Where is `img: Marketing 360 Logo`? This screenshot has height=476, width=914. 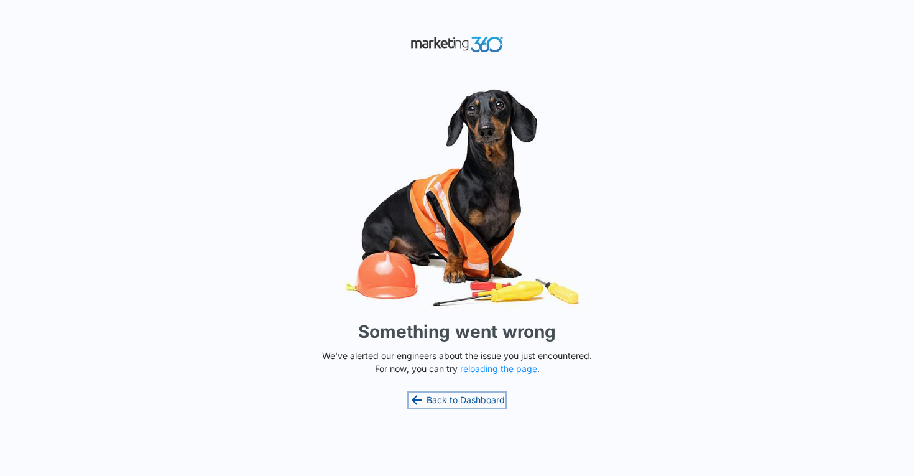 img: Marketing 360 Logo is located at coordinates (457, 44).